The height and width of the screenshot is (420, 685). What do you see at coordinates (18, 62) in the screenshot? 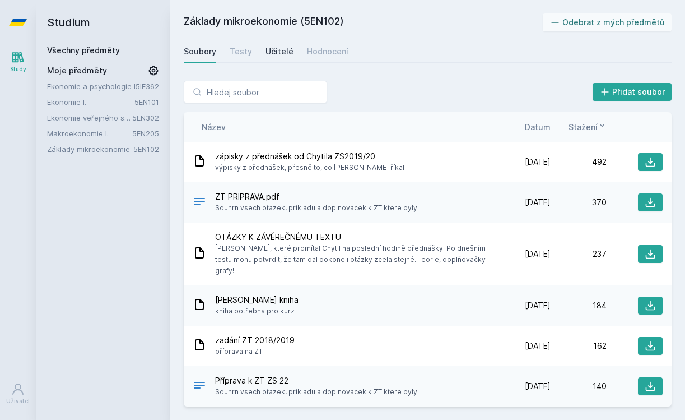
I see `a: Study` at bounding box center [18, 62].